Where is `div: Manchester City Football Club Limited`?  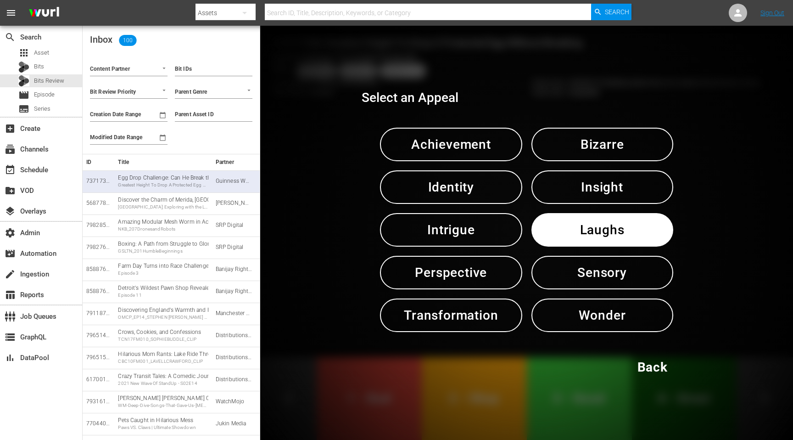 div: Manchester City Football Club Limited is located at coordinates (234, 313).